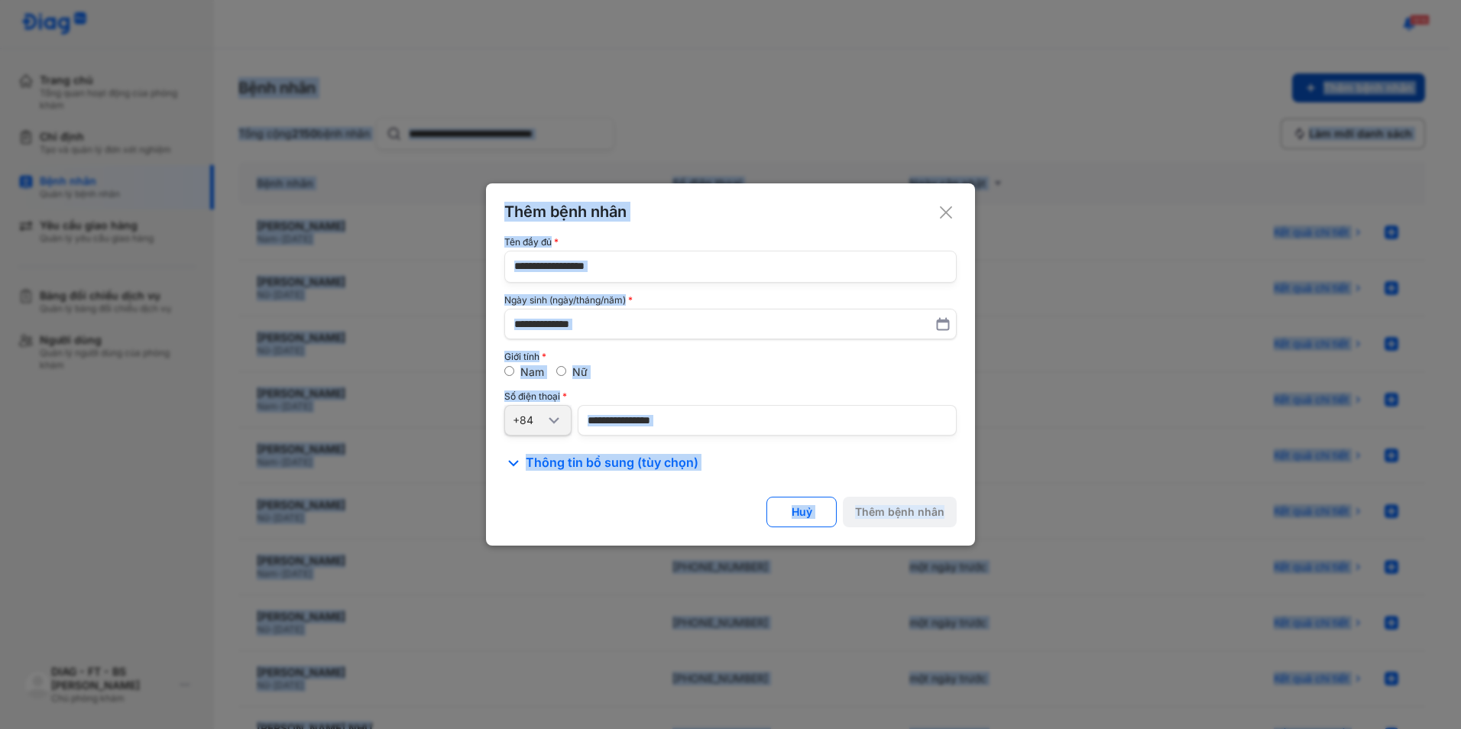 The width and height of the screenshot is (1461, 729). I want to click on label: Nữ, so click(580, 371).